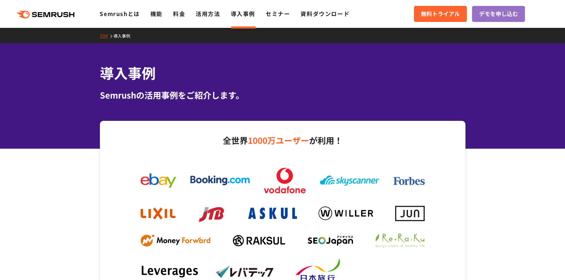 The height and width of the screenshot is (280, 565). I want to click on img: leverages, so click(170, 272).